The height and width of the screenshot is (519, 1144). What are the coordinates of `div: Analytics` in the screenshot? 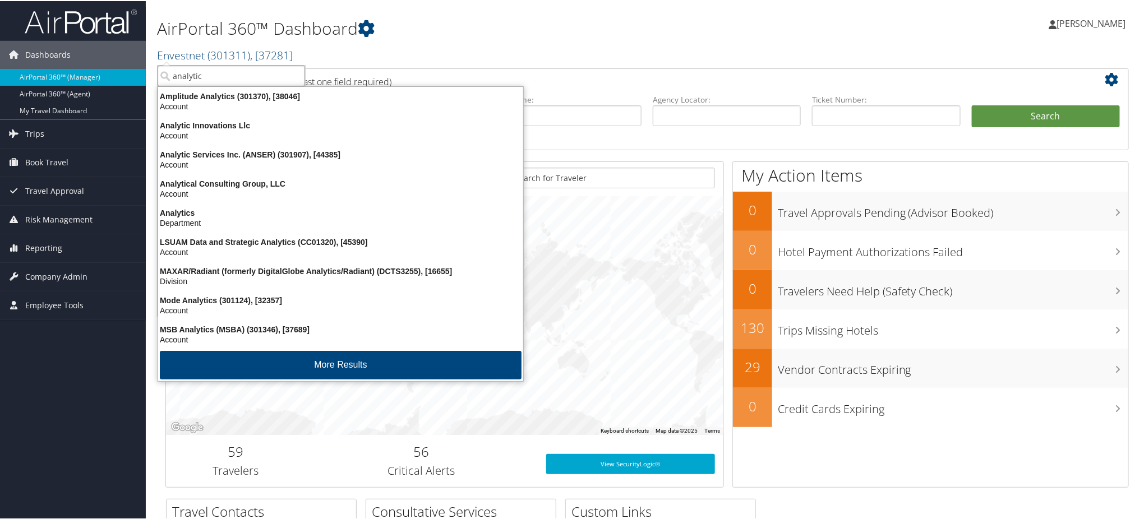 It's located at (341, 212).